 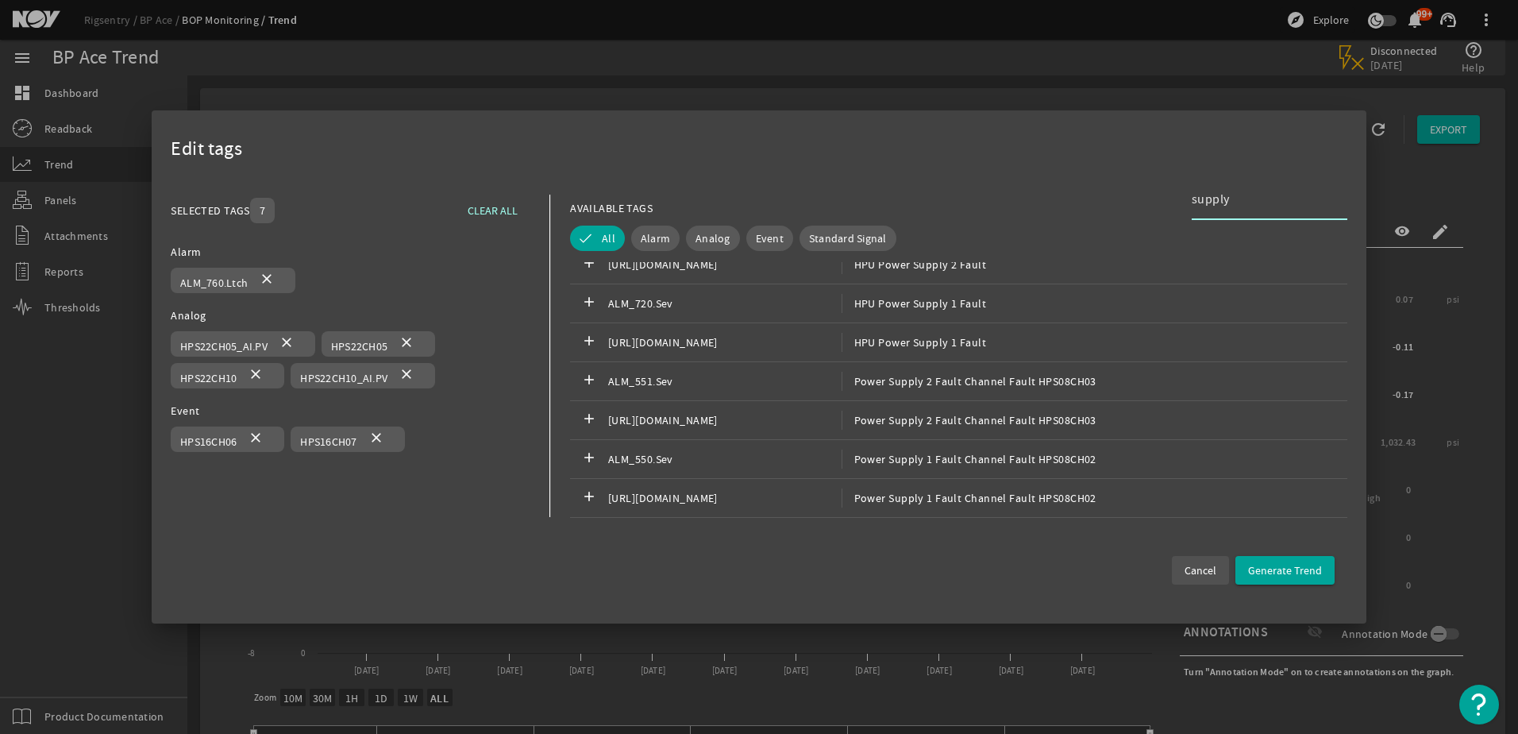 I want to click on button: Cancel, so click(x=1201, y=570).